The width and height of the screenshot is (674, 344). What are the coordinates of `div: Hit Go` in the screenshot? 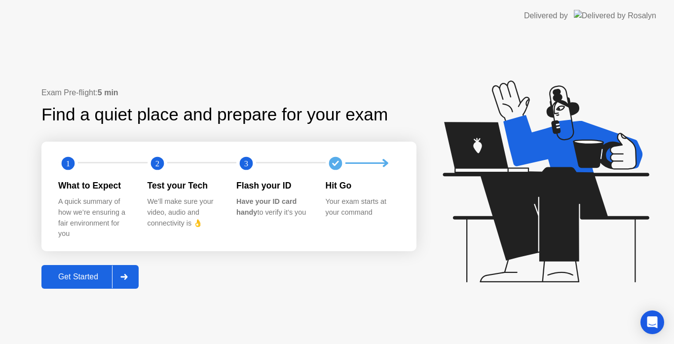 It's located at (362, 185).